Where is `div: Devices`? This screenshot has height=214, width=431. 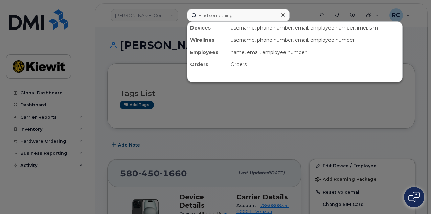 div: Devices is located at coordinates (208, 28).